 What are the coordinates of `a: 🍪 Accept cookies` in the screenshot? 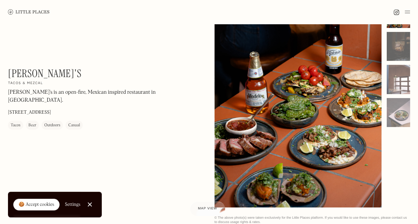 It's located at (36, 205).